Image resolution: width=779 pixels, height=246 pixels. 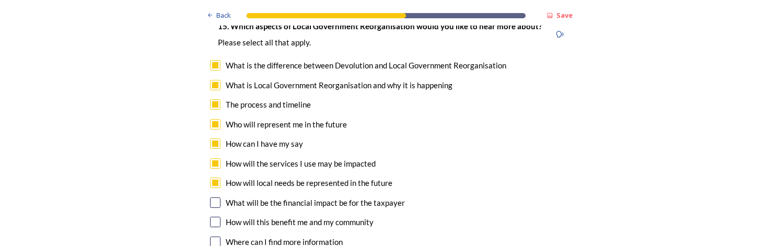 What do you see at coordinates (224, 15) in the screenshot?
I see `span: Back` at bounding box center [224, 15].